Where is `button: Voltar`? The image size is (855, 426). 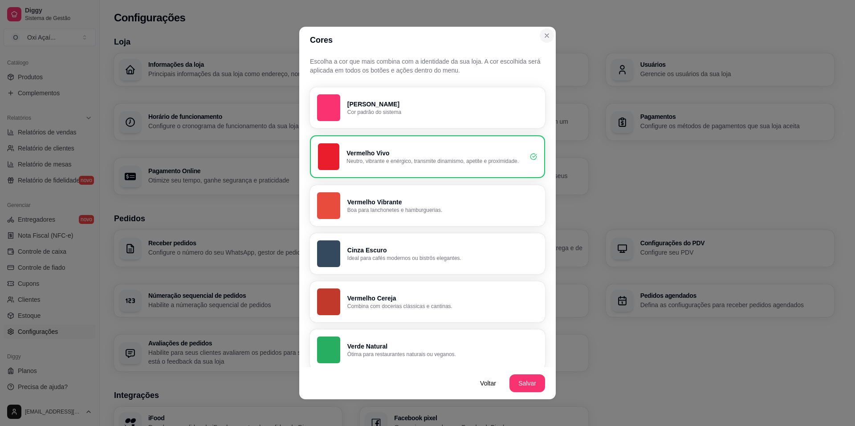
button: Voltar is located at coordinates (488, 384).